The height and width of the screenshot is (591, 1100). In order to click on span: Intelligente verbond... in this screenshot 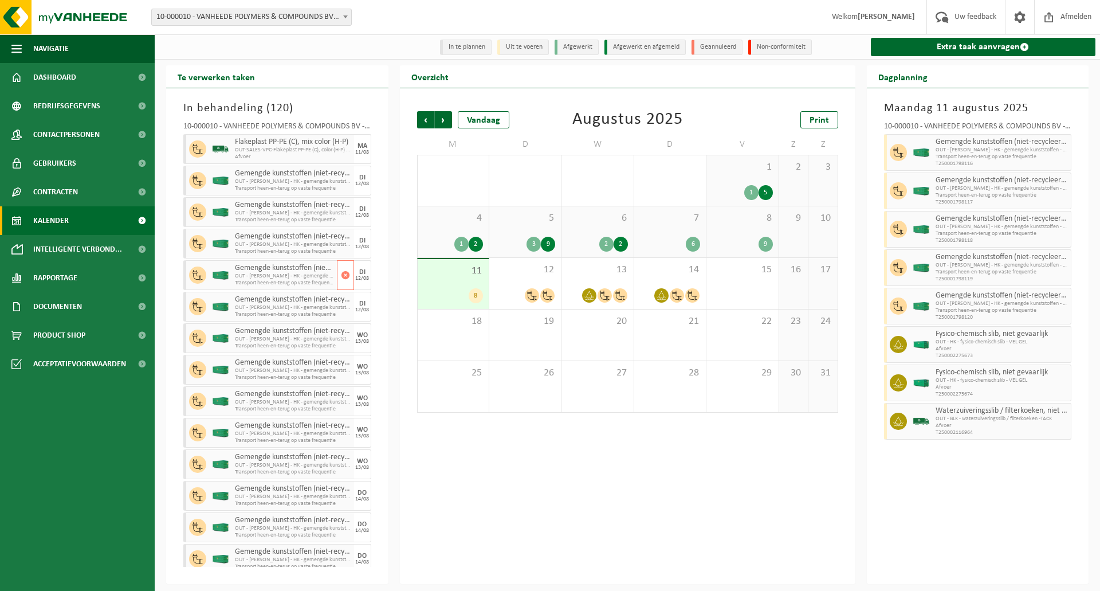, I will do `click(77, 249)`.